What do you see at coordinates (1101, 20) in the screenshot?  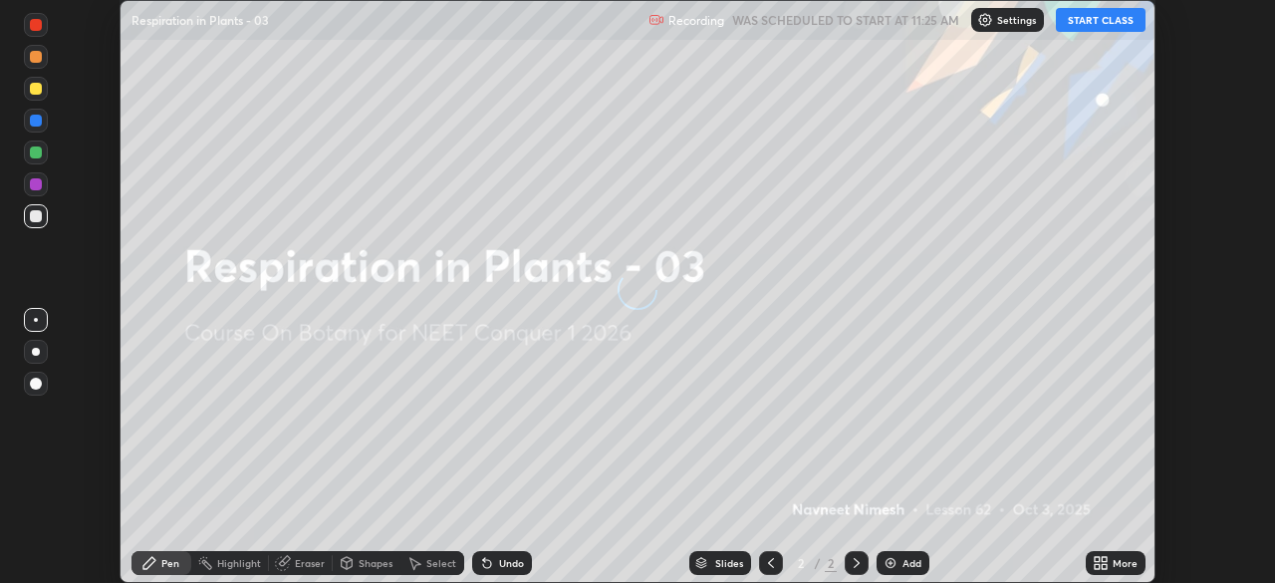 I see `button: START CLASS` at bounding box center [1101, 20].